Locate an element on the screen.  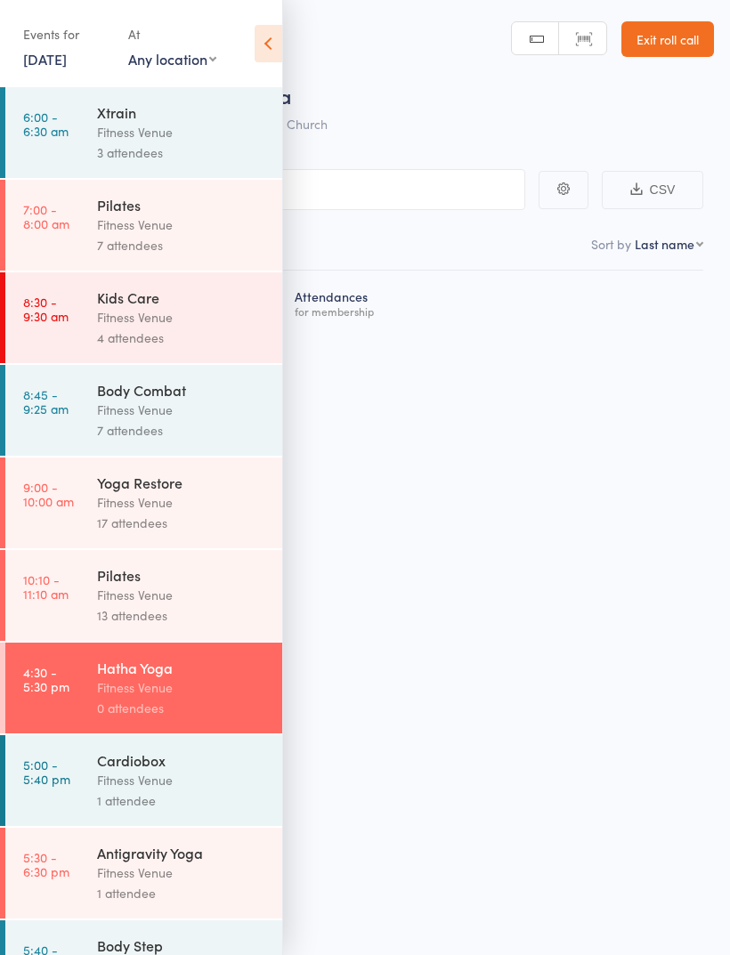
div: Hatha Yoga is located at coordinates (182, 668).